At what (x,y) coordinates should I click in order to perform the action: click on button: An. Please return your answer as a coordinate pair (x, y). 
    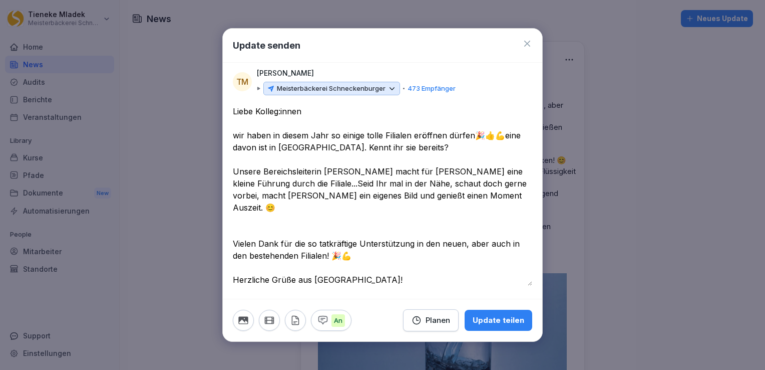
    Looking at the image, I should click on (331, 320).